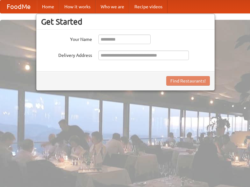  Describe the element at coordinates (67, 38) in the screenshot. I see `label: Your Name` at that location.